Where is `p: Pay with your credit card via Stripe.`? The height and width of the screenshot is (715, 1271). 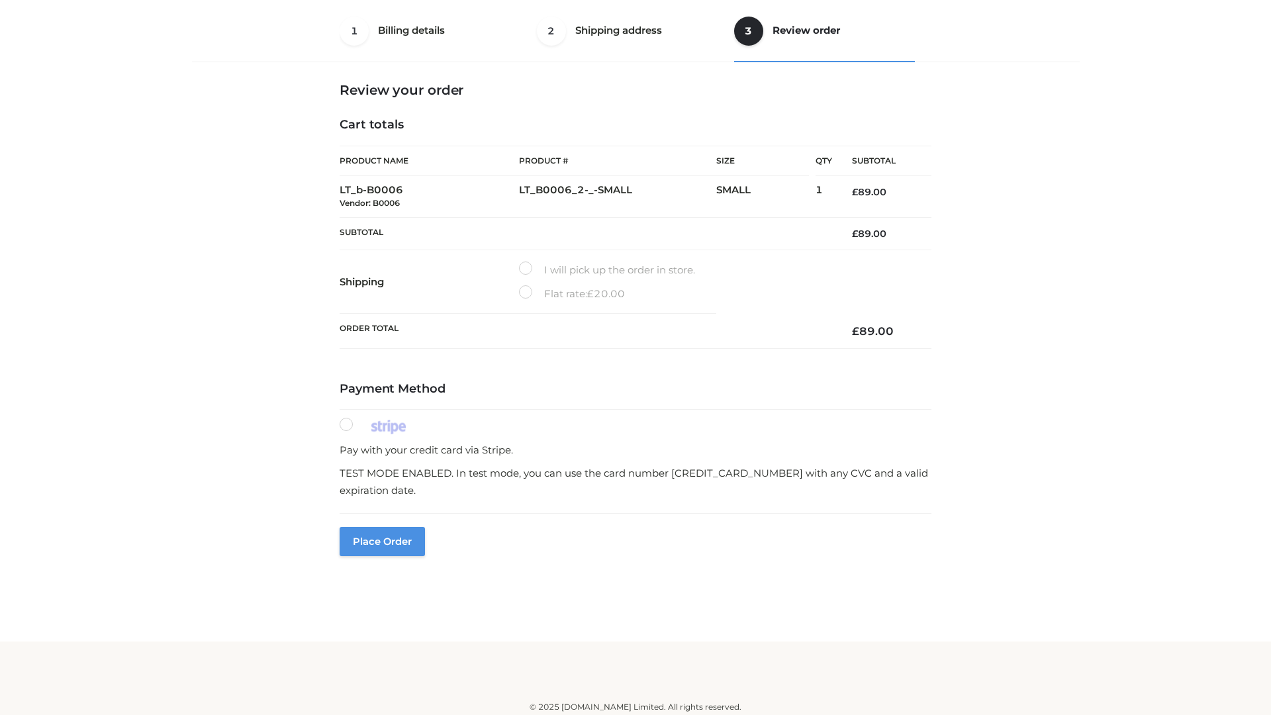 p: Pay with your credit card via Stripe. is located at coordinates (636, 450).